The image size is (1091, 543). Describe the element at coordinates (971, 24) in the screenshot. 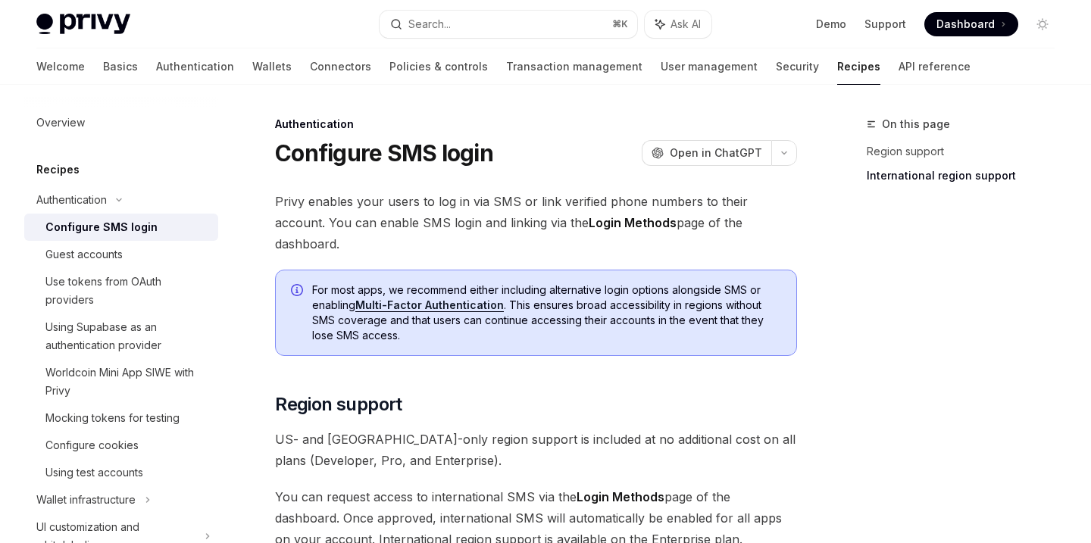

I see `a: Dashboard` at that location.